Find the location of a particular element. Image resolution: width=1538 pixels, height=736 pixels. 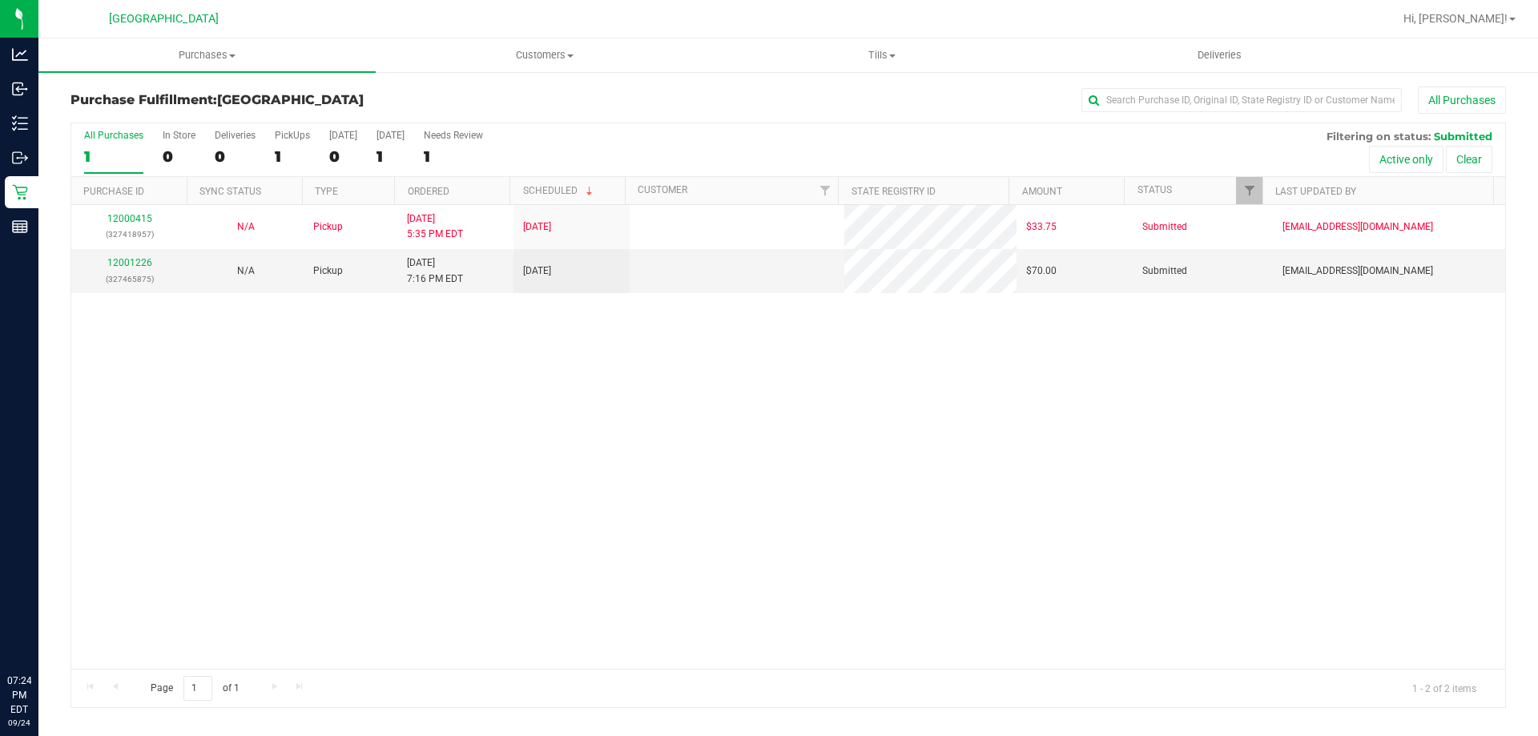

a: Purchase ID is located at coordinates (114, 191).